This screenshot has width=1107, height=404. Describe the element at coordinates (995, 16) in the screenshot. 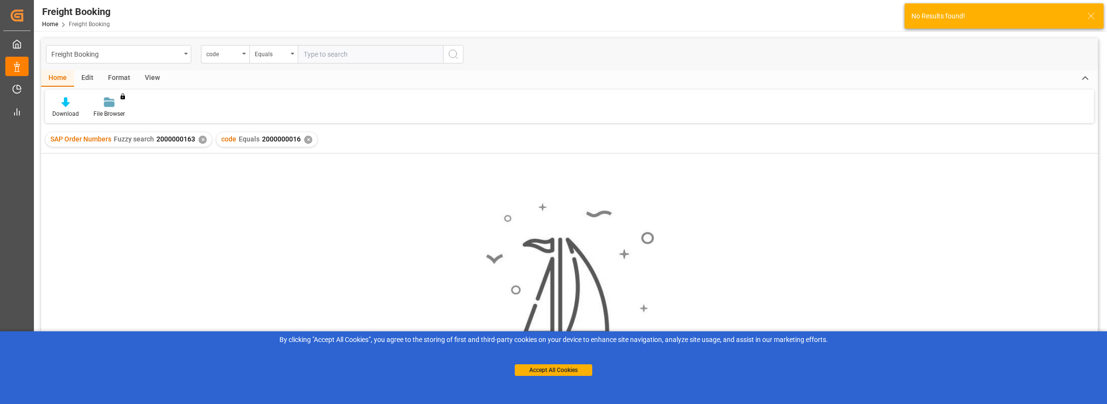

I see `div: No Results found!` at that location.